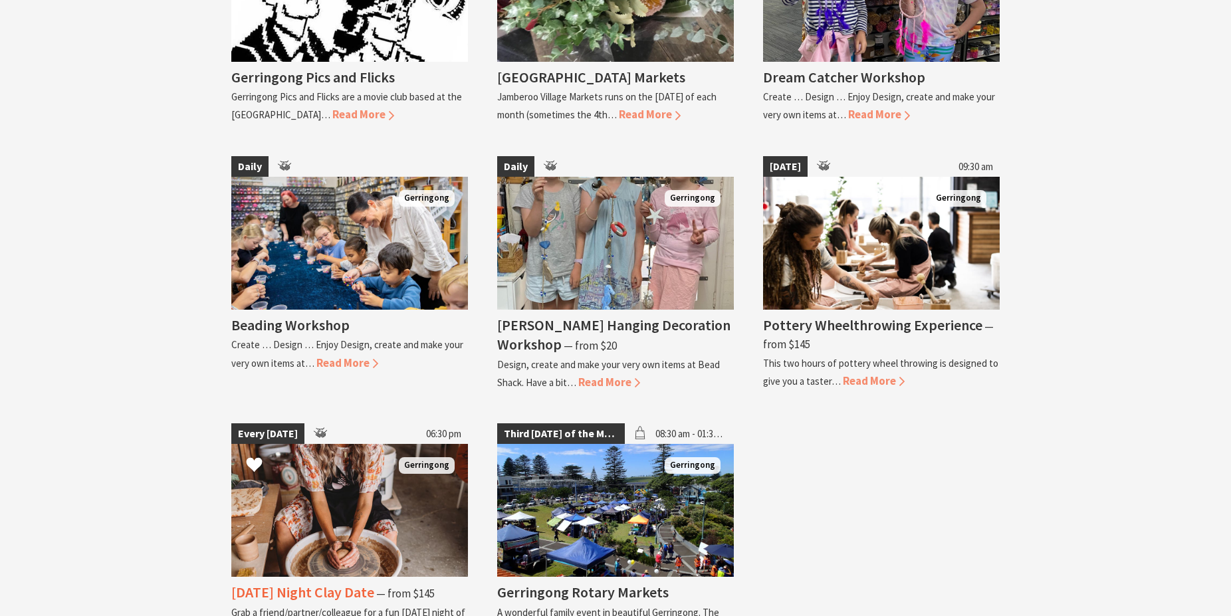 Image resolution: width=1231 pixels, height=616 pixels. I want to click on img: Christmas Market and Street Parade, so click(616, 511).